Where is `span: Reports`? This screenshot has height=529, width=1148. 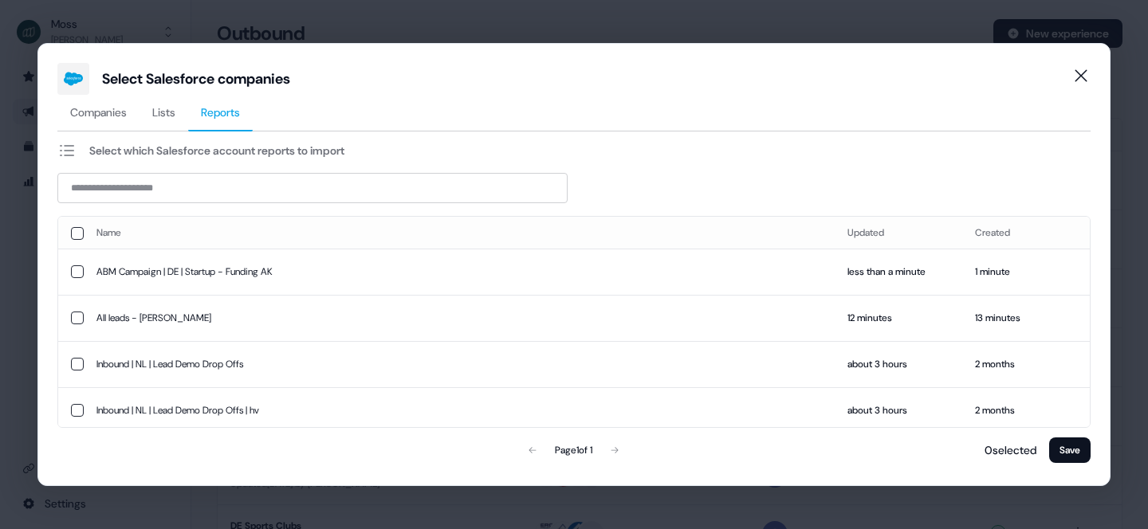
span: Reports is located at coordinates (220, 112).